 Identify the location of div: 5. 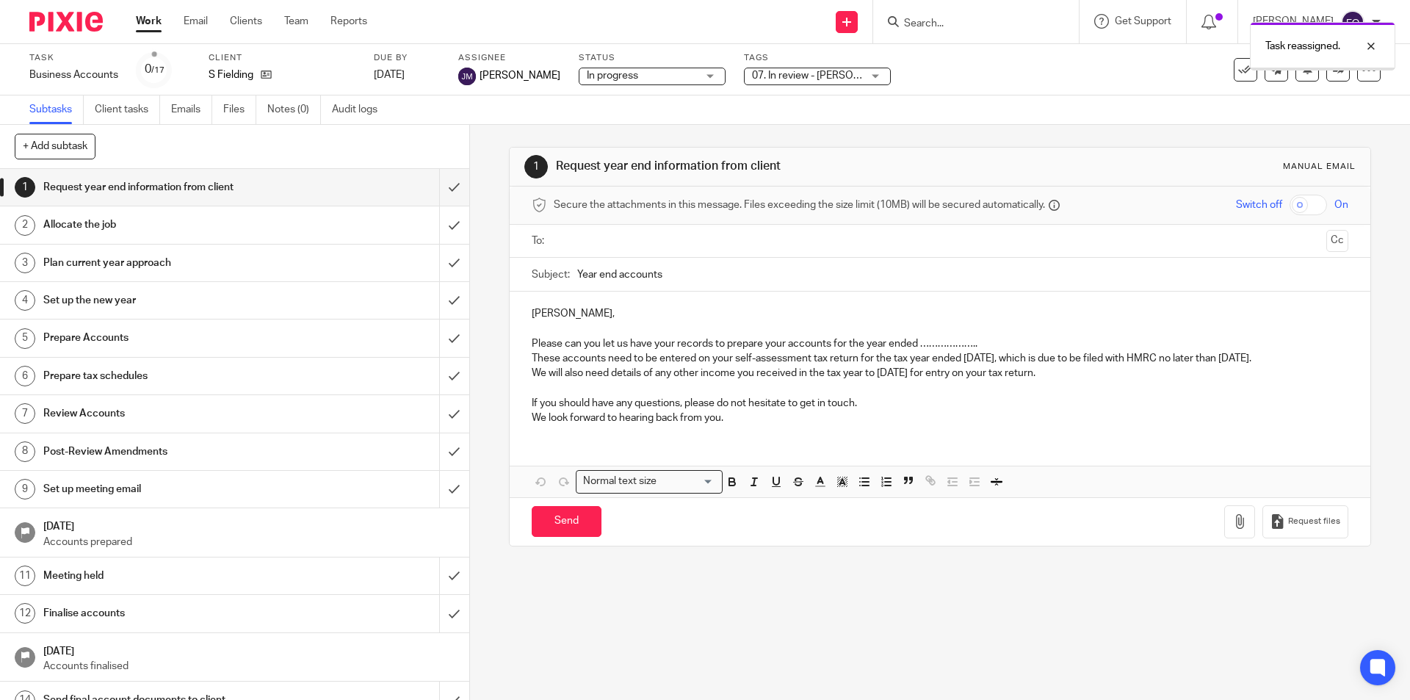
(25, 339).